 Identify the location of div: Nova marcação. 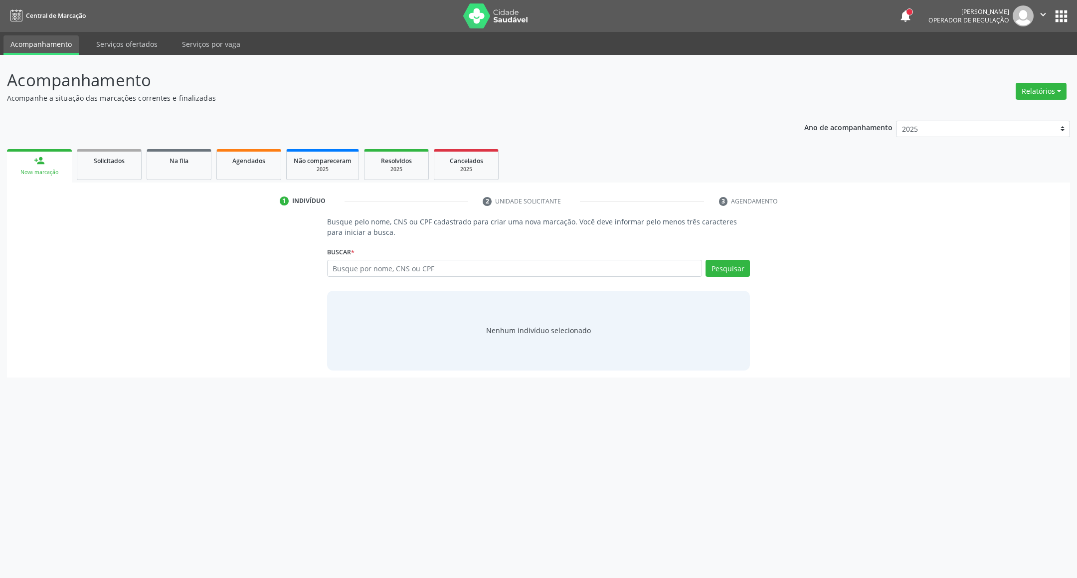
(39, 172).